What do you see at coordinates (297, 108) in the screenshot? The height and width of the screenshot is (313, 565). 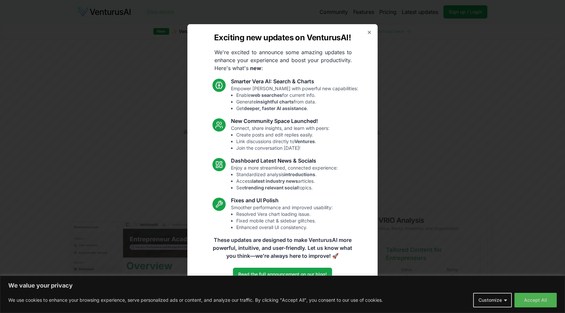 I see `li: Get .` at bounding box center [297, 108].